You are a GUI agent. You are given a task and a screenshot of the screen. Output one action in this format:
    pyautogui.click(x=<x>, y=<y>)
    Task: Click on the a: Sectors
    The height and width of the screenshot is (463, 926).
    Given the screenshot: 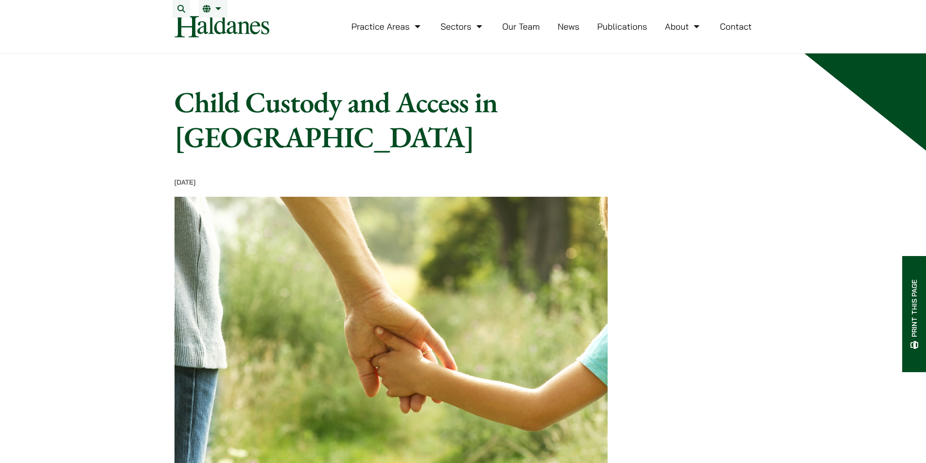 What is the action you would take?
    pyautogui.click(x=462, y=26)
    